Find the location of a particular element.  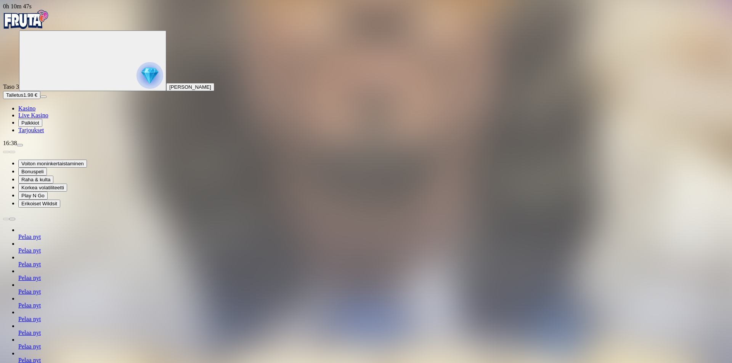

button: Palkkiot is located at coordinates (30, 123).